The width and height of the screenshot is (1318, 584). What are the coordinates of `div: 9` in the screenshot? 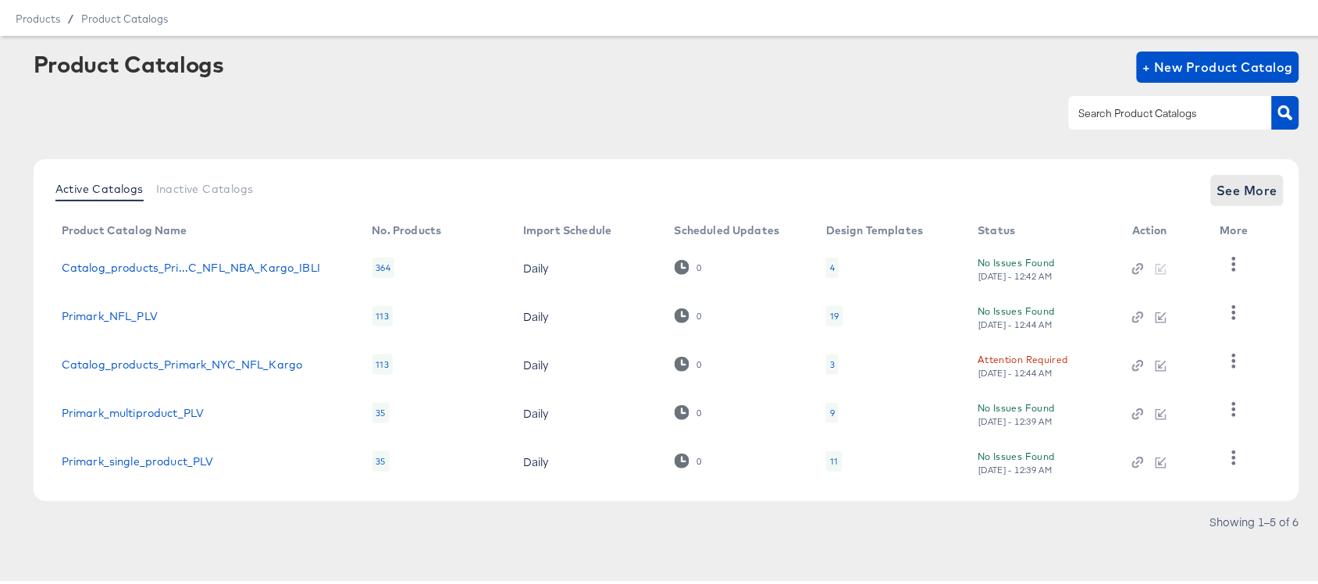 It's located at (832, 410).